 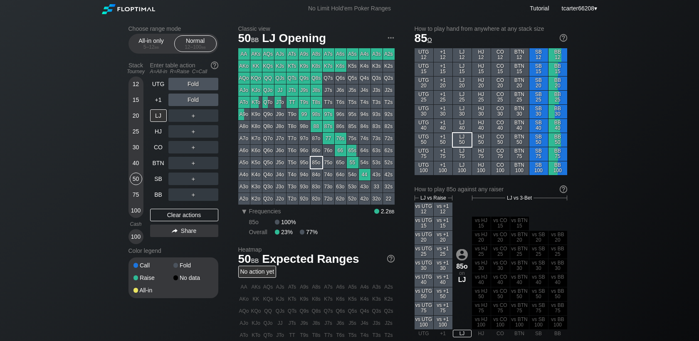 What do you see at coordinates (244, 150) in the screenshot?
I see `div: A6o` at bounding box center [244, 150].